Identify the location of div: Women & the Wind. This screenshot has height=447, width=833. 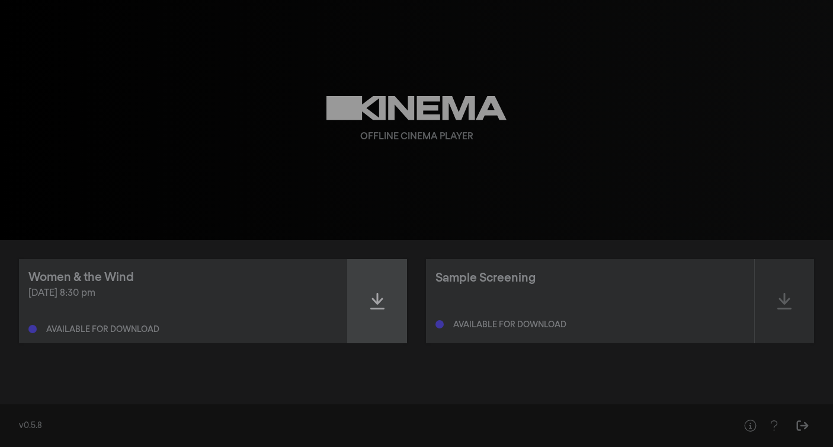
(81, 277).